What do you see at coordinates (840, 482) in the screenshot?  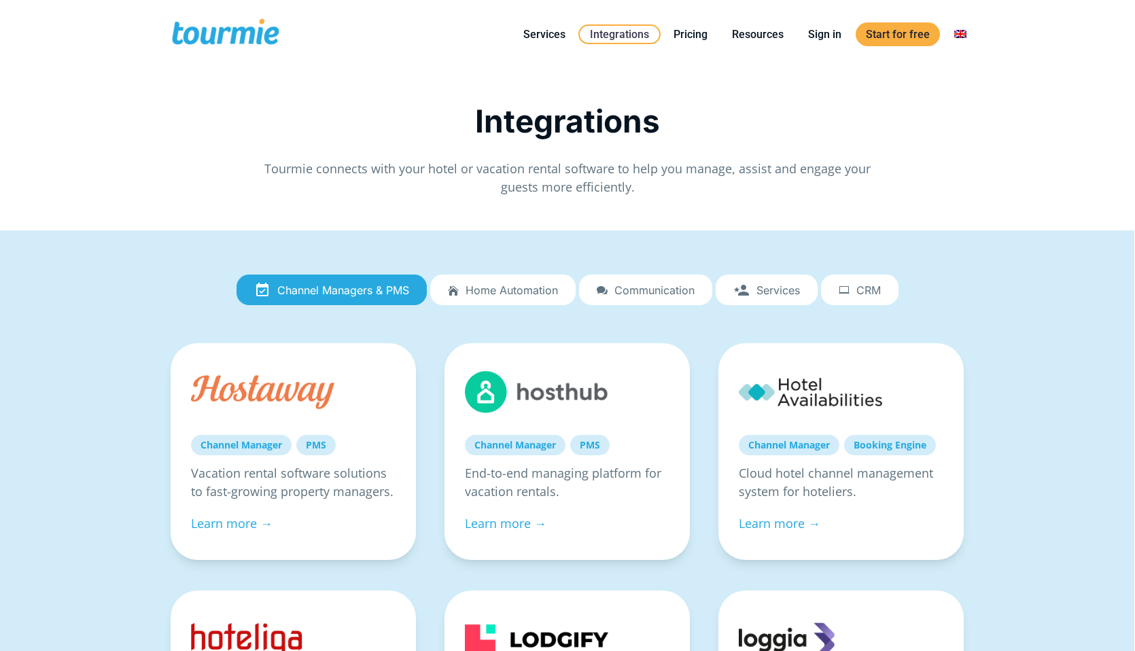 I see `p: Cloud hotel channel management system for hoteliers.` at bounding box center [840, 482].